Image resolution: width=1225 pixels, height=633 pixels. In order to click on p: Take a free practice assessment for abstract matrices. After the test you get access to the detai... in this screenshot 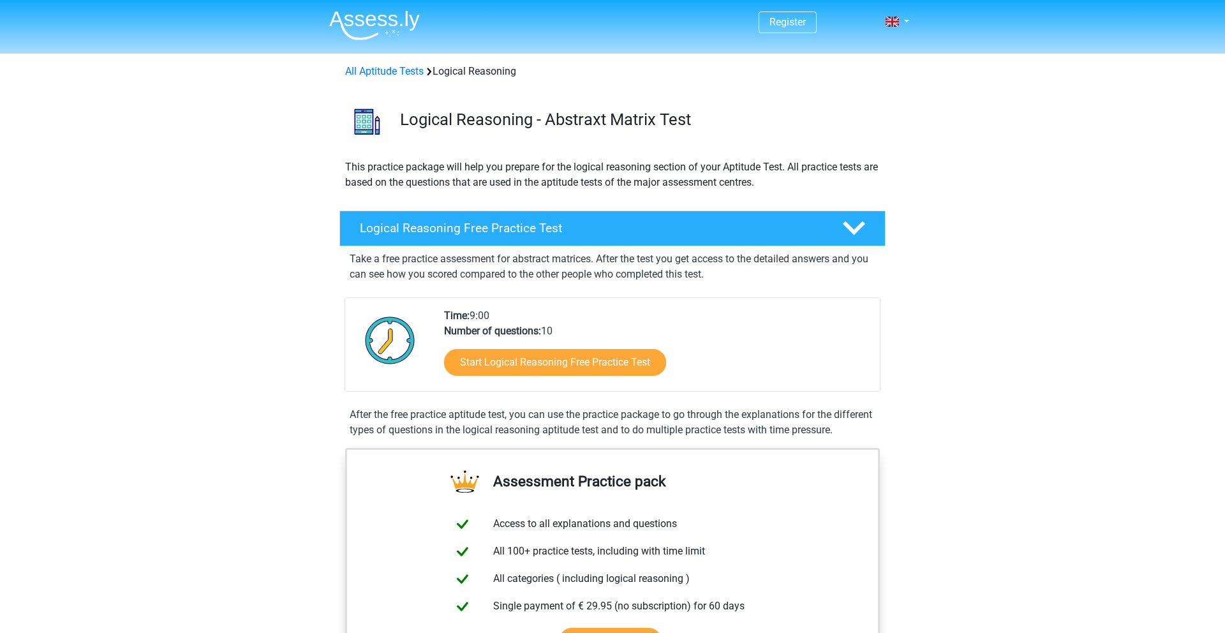, I will do `click(612, 267)`.